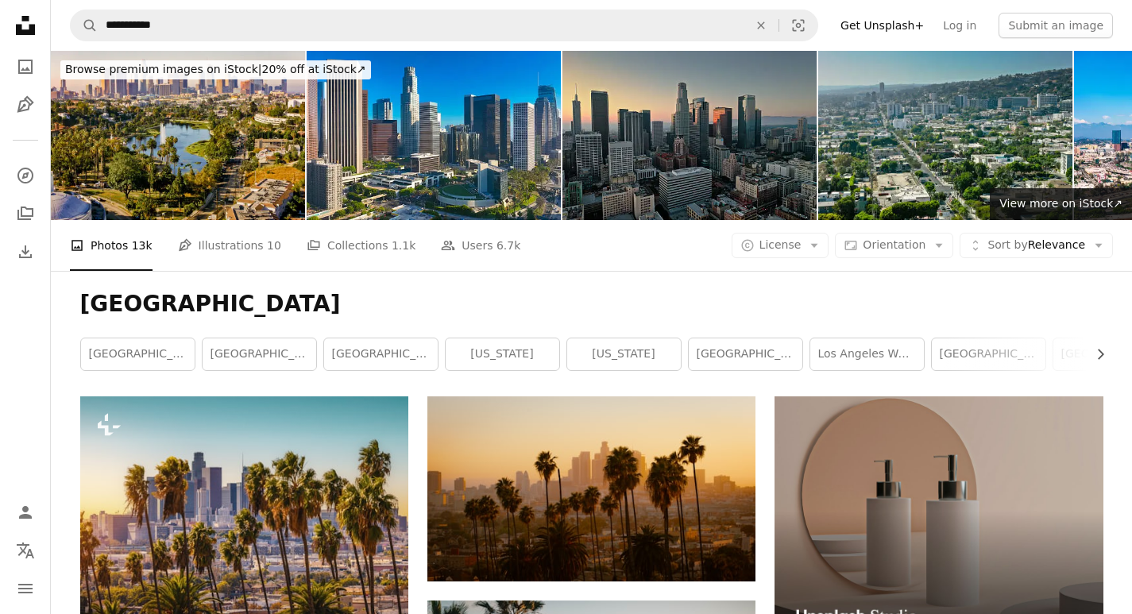 This screenshot has height=614, width=1132. What do you see at coordinates (508, 246) in the screenshot?
I see `span: 6.7k` at bounding box center [508, 246].